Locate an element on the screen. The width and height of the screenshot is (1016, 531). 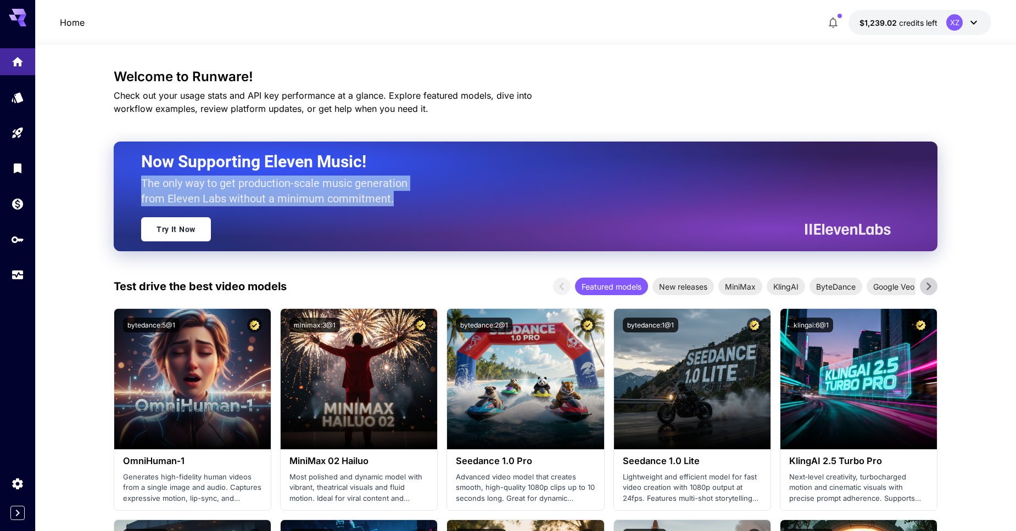
div: XZ is located at coordinates (954, 23).